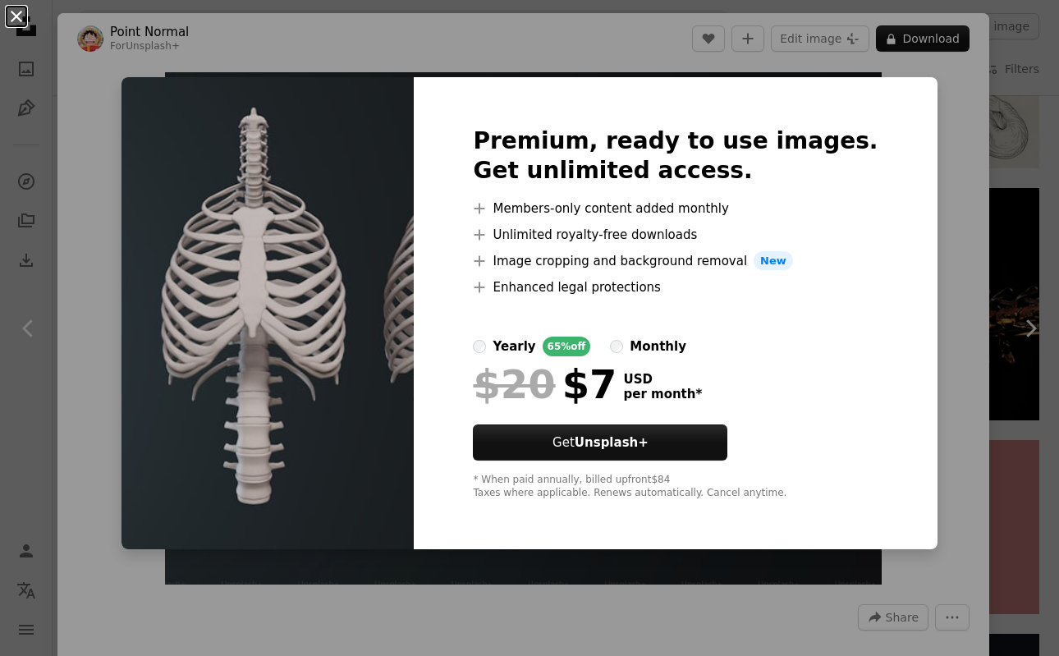  I want to click on span: $20, so click(514, 384).